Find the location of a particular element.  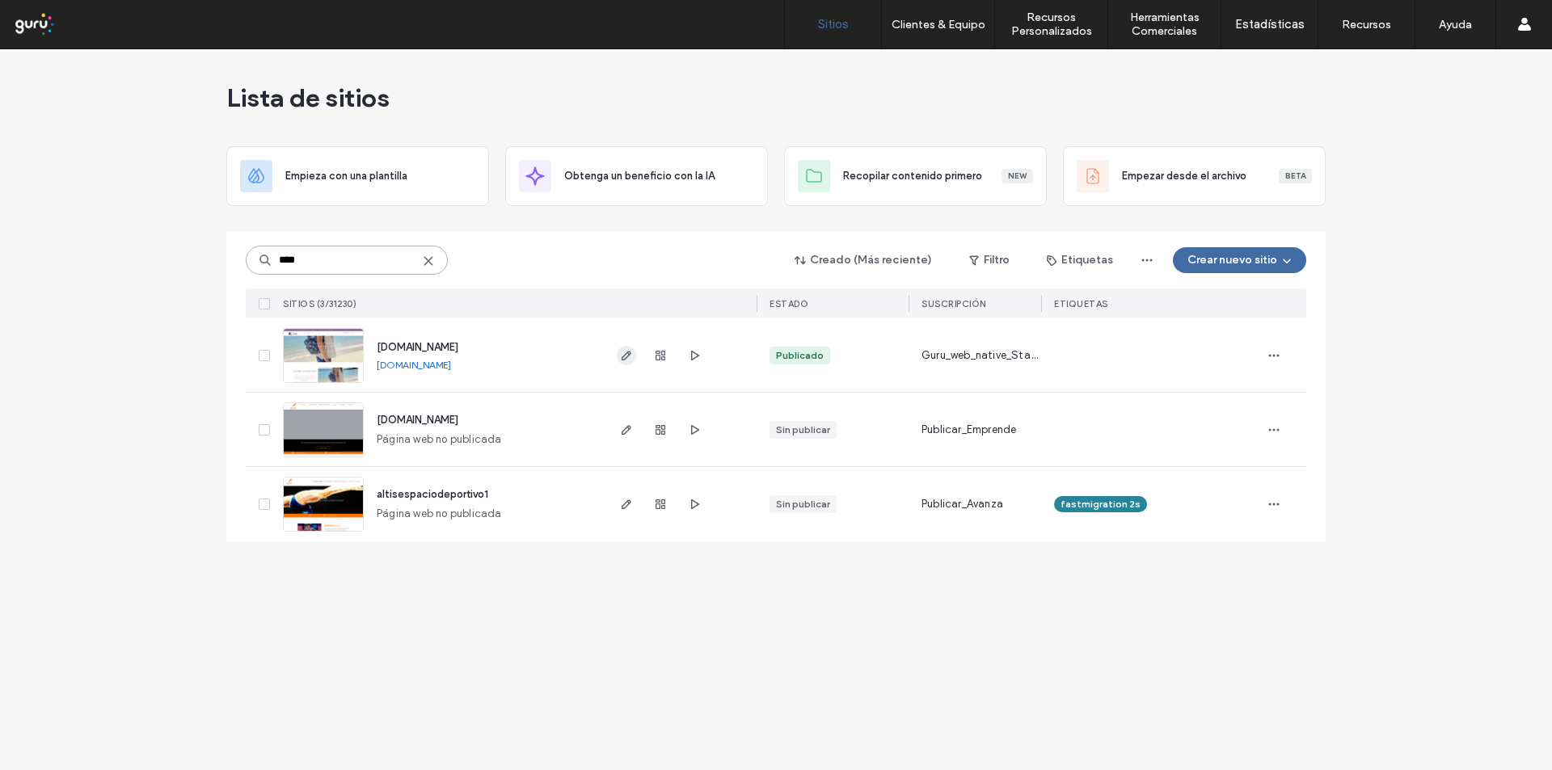

a: altisespaciodeportivo1 is located at coordinates (432, 494).